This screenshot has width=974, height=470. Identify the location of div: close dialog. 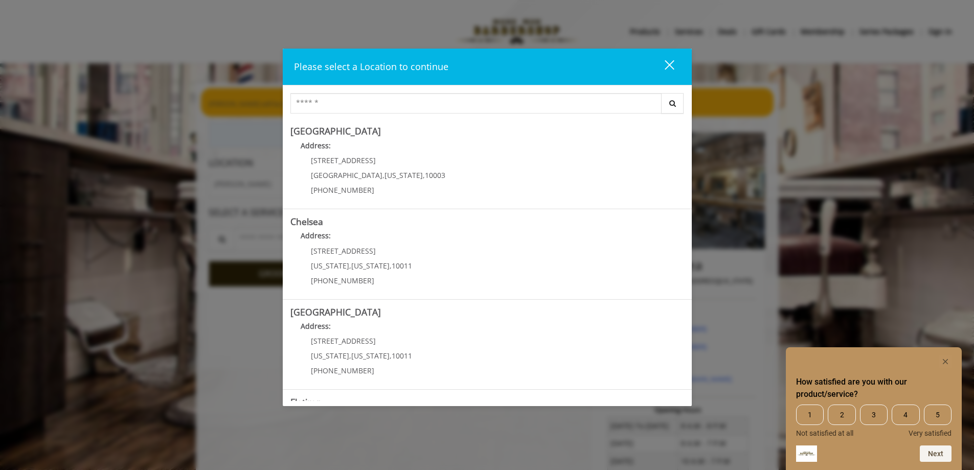
(663, 67).